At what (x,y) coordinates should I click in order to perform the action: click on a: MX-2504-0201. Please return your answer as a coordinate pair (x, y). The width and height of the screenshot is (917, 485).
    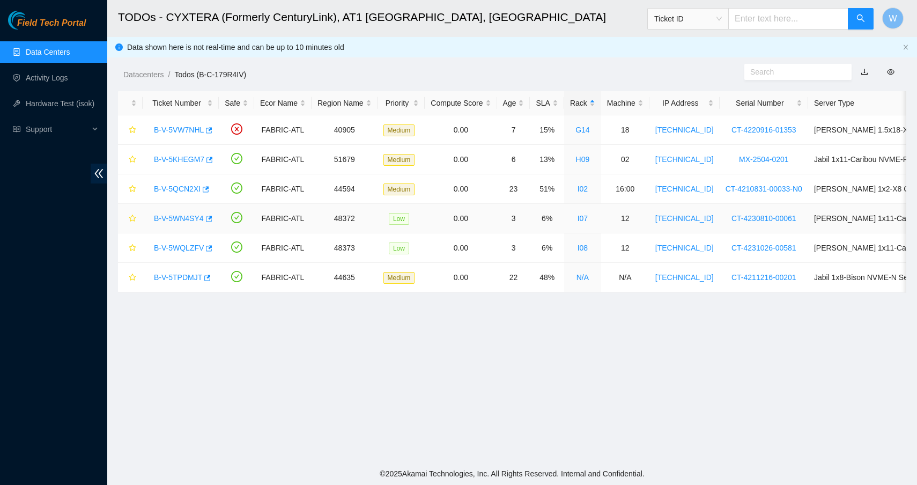
    Looking at the image, I should click on (764, 159).